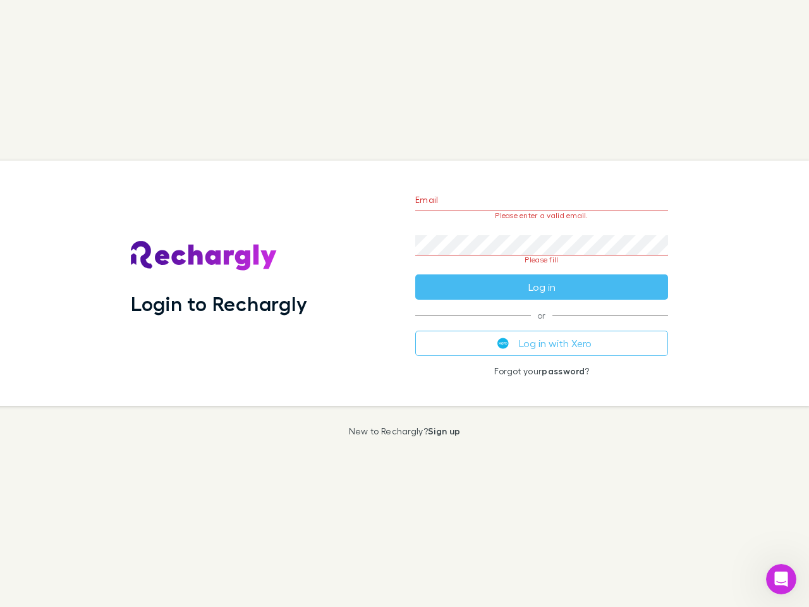 The image size is (809, 607). I want to click on p: Please enter a valid email., so click(542, 216).